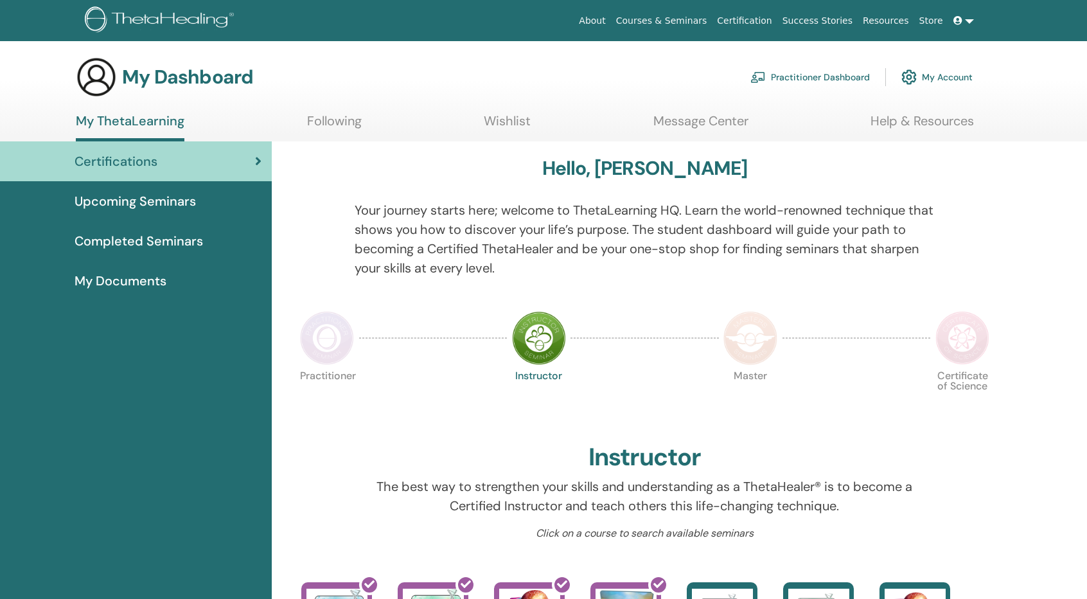 This screenshot has width=1087, height=599. Describe the element at coordinates (744, 21) in the screenshot. I see `a: Certification` at that location.